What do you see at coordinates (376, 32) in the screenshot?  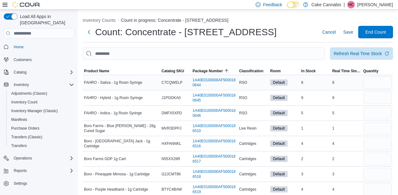 I see `span: End Count` at bounding box center [376, 32].